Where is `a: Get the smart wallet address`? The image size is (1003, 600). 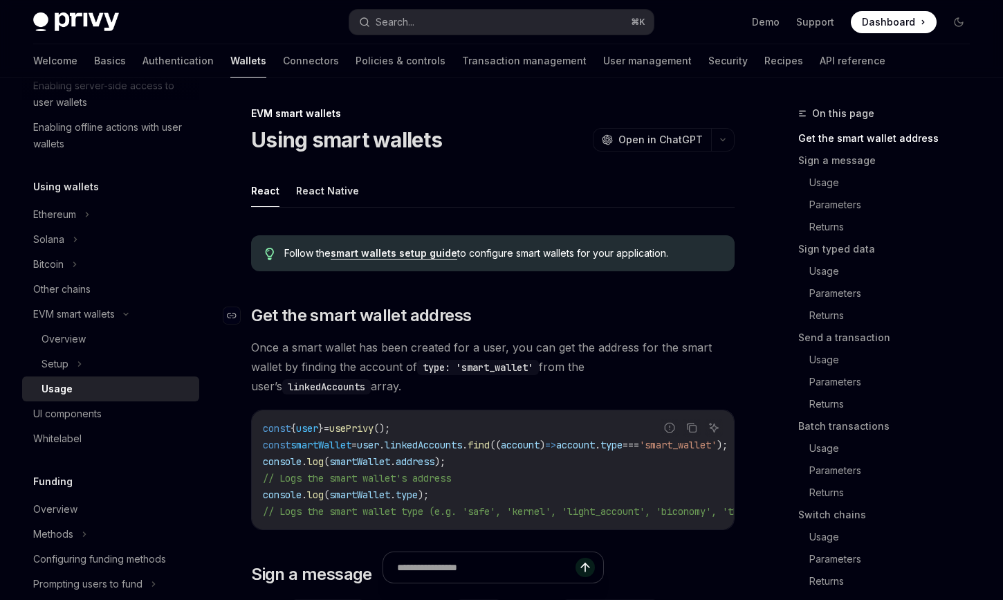 a: Get the smart wallet address is located at coordinates (889, 138).